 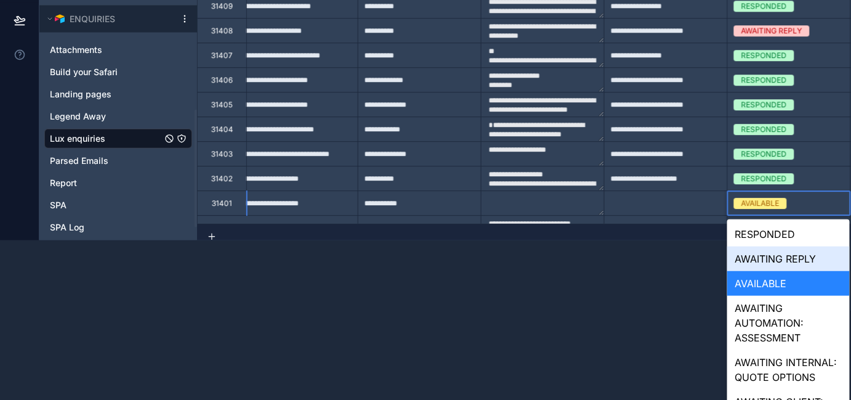 What do you see at coordinates (106, 116) in the screenshot?
I see `a: Legend Away` at bounding box center [106, 116].